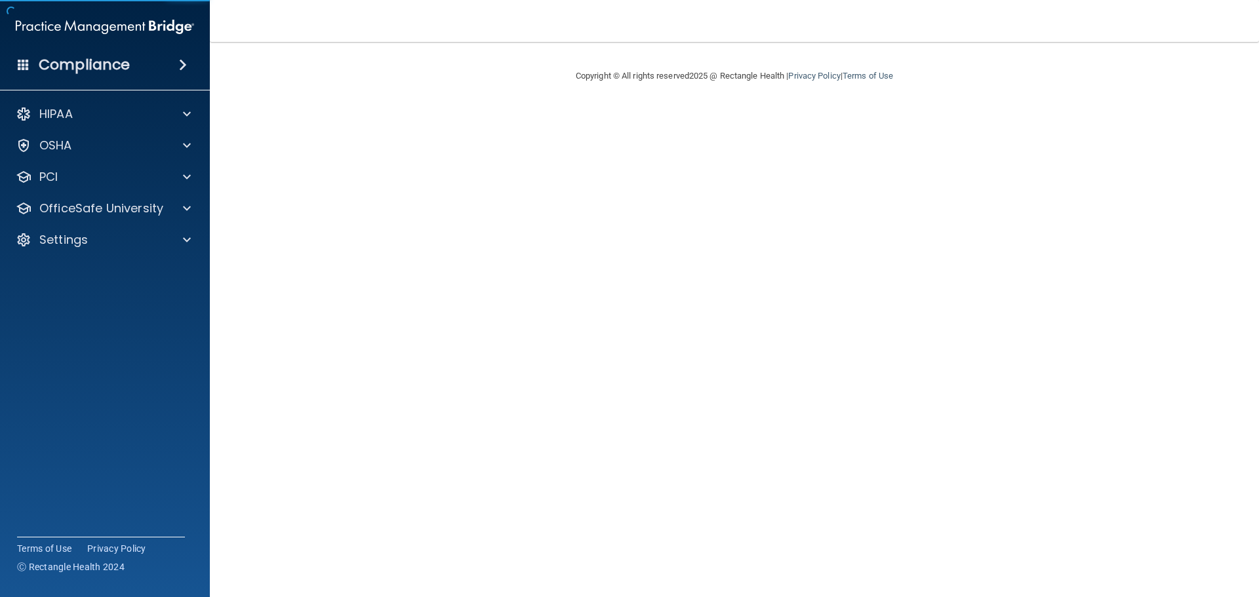 This screenshot has width=1259, height=597. I want to click on p: PCI, so click(49, 177).